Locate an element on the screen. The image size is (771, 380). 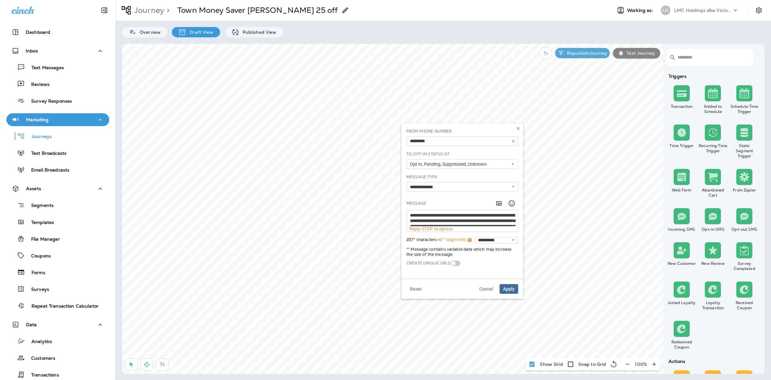
p: Forms is located at coordinates (35, 273).